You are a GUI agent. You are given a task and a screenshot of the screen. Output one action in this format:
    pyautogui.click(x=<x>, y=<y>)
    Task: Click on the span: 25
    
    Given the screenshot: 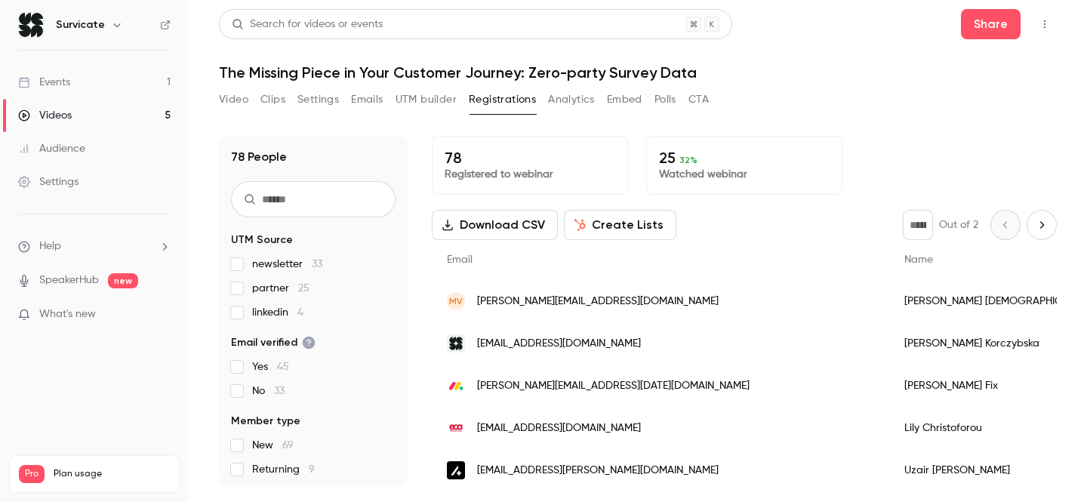 What is the action you would take?
    pyautogui.click(x=303, y=288)
    